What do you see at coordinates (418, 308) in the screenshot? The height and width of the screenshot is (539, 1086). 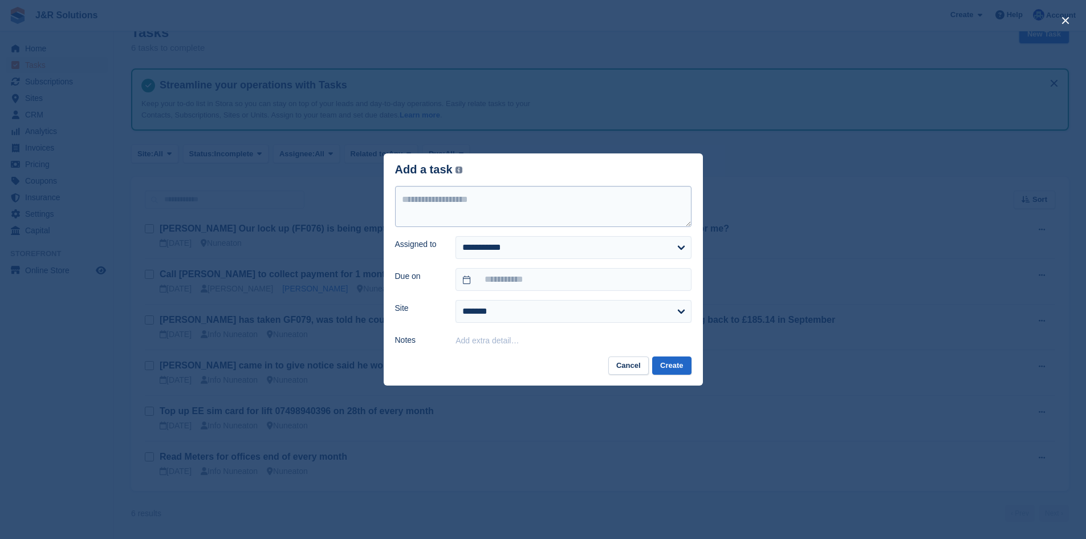 I see `label: Site` at bounding box center [418, 308].